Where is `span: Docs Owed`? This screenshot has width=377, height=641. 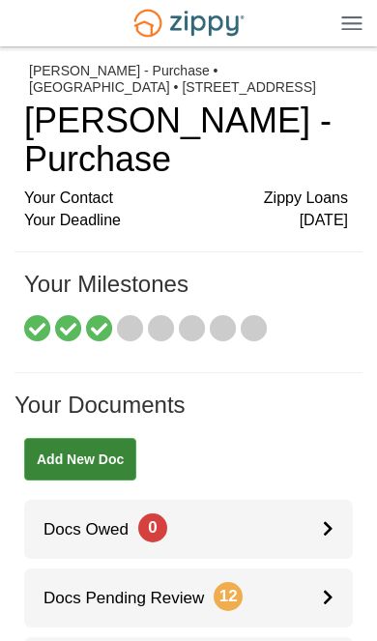 span: Docs Owed is located at coordinates (96, 529).